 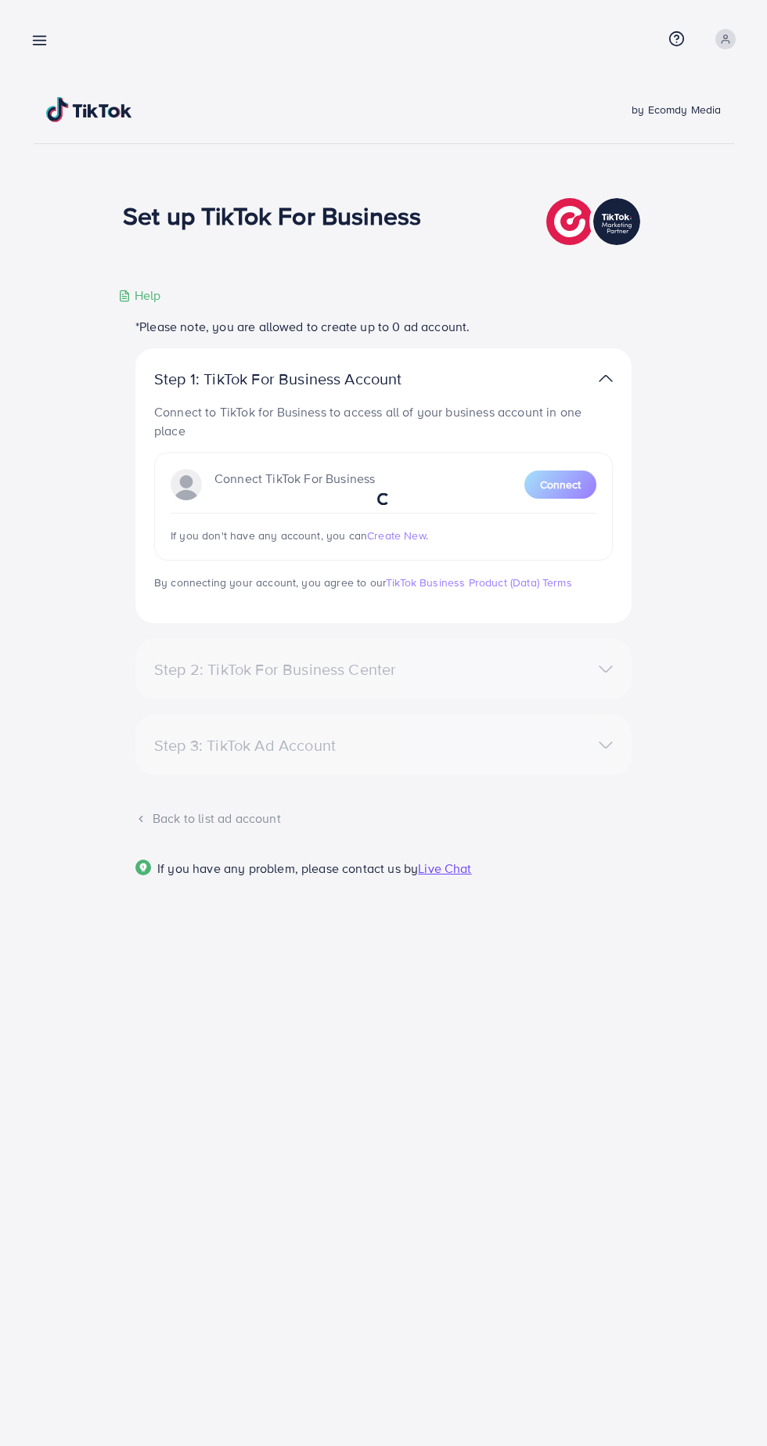 What do you see at coordinates (445, 868) in the screenshot?
I see `span: Live Chat` at bounding box center [445, 868].